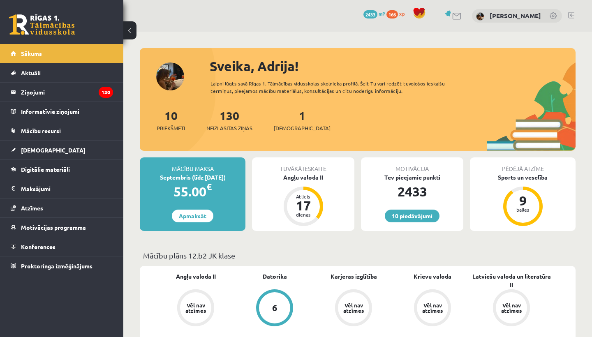 This screenshot has width=592, height=337. I want to click on a: Proktoringa izmēģinājums, so click(62, 266).